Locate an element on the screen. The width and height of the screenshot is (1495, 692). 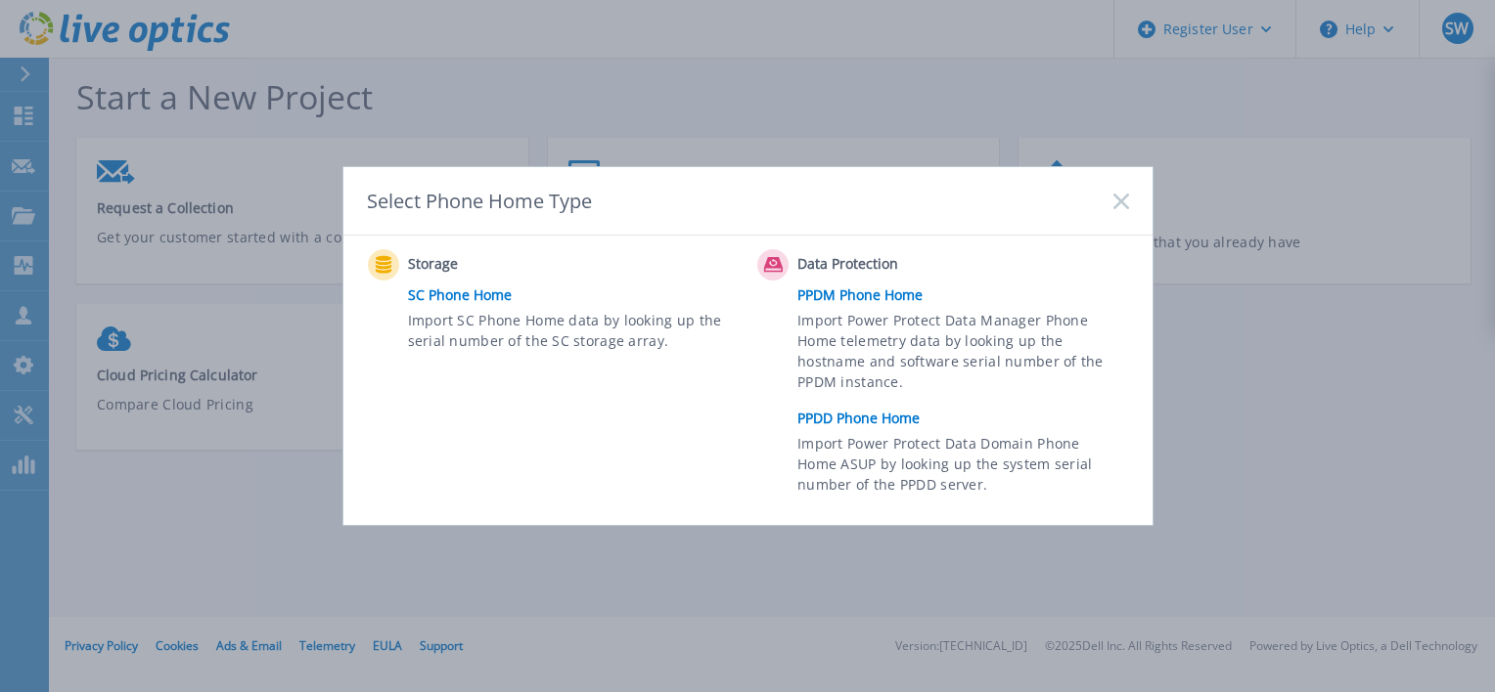
a: PPDM Phone Home is located at coordinates (967, 295).